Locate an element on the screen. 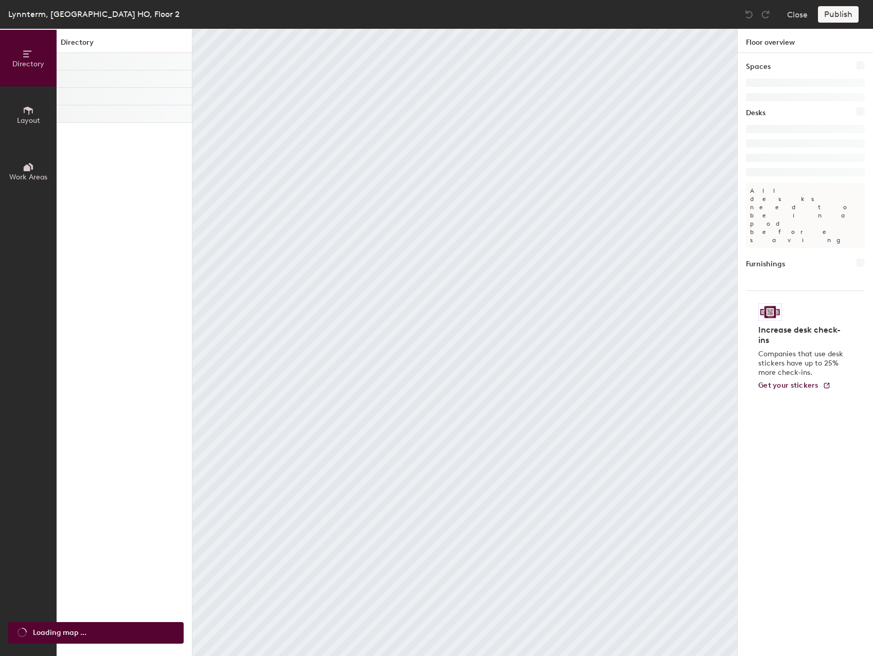  img: Sticker logo is located at coordinates (770, 312).